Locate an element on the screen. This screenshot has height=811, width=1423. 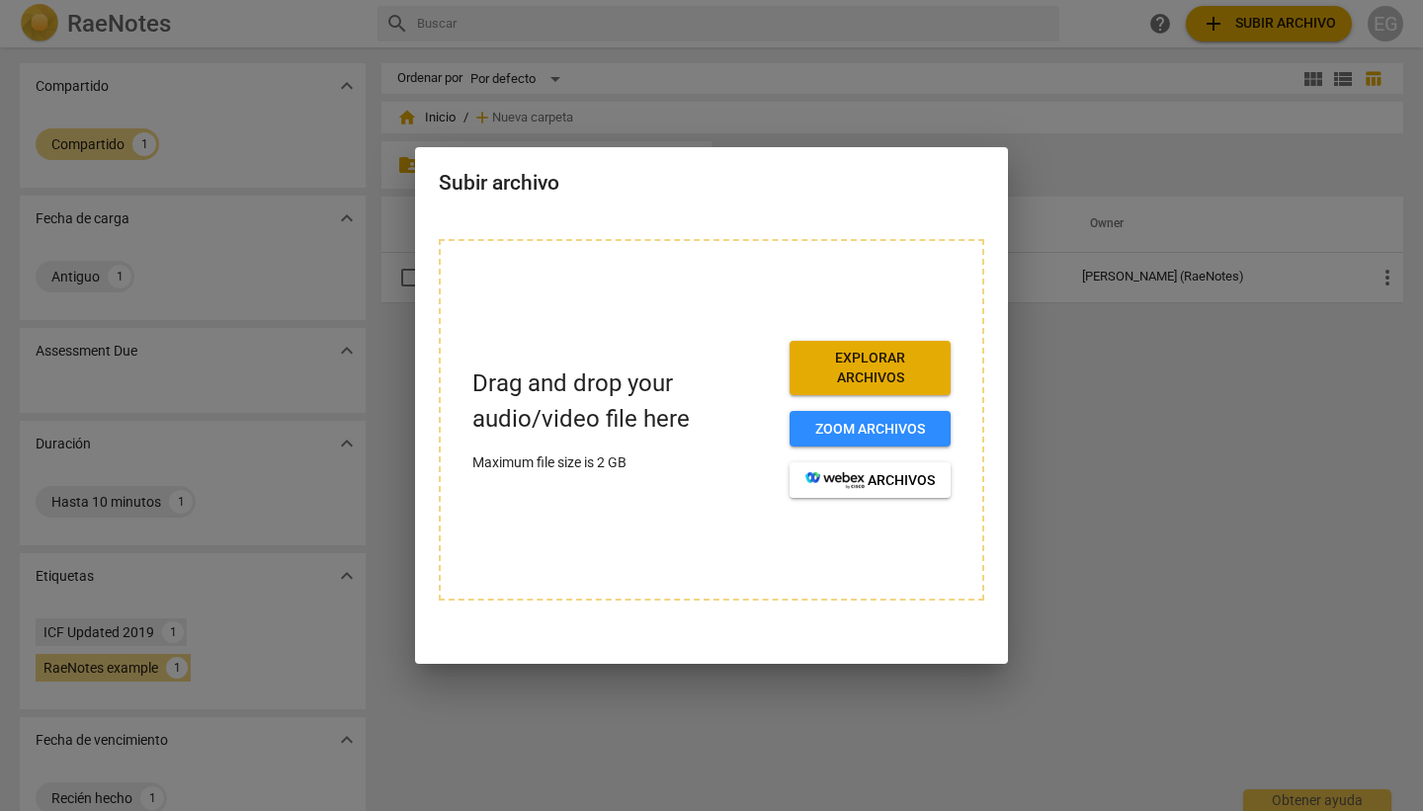
p: Drag and drop your audio/video file here is located at coordinates (622, 401).